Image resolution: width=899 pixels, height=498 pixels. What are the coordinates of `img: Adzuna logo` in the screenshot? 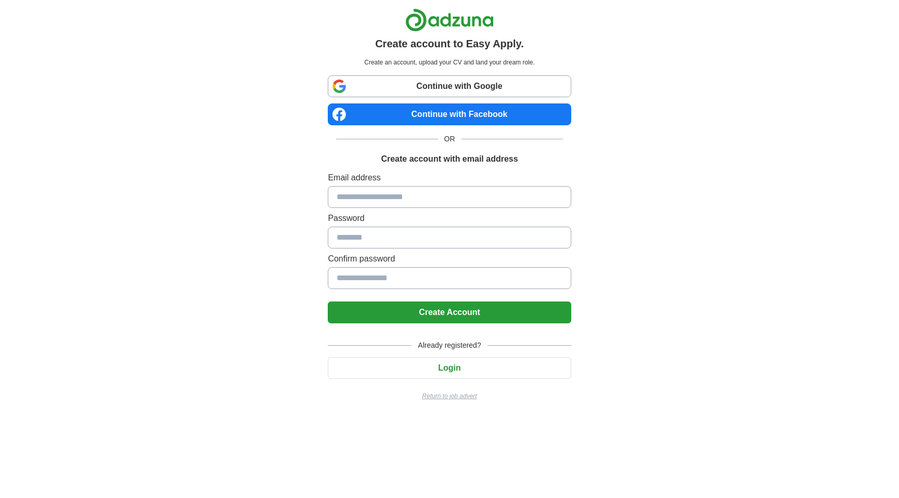 It's located at (449, 20).